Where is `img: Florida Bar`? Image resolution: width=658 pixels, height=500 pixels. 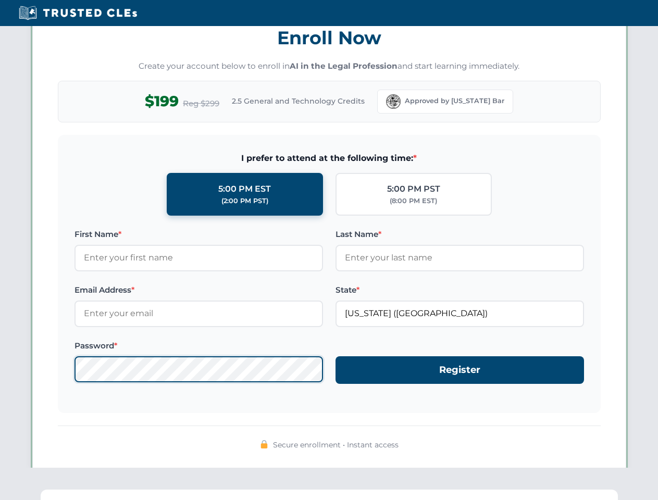 img: Florida Bar is located at coordinates (393, 102).